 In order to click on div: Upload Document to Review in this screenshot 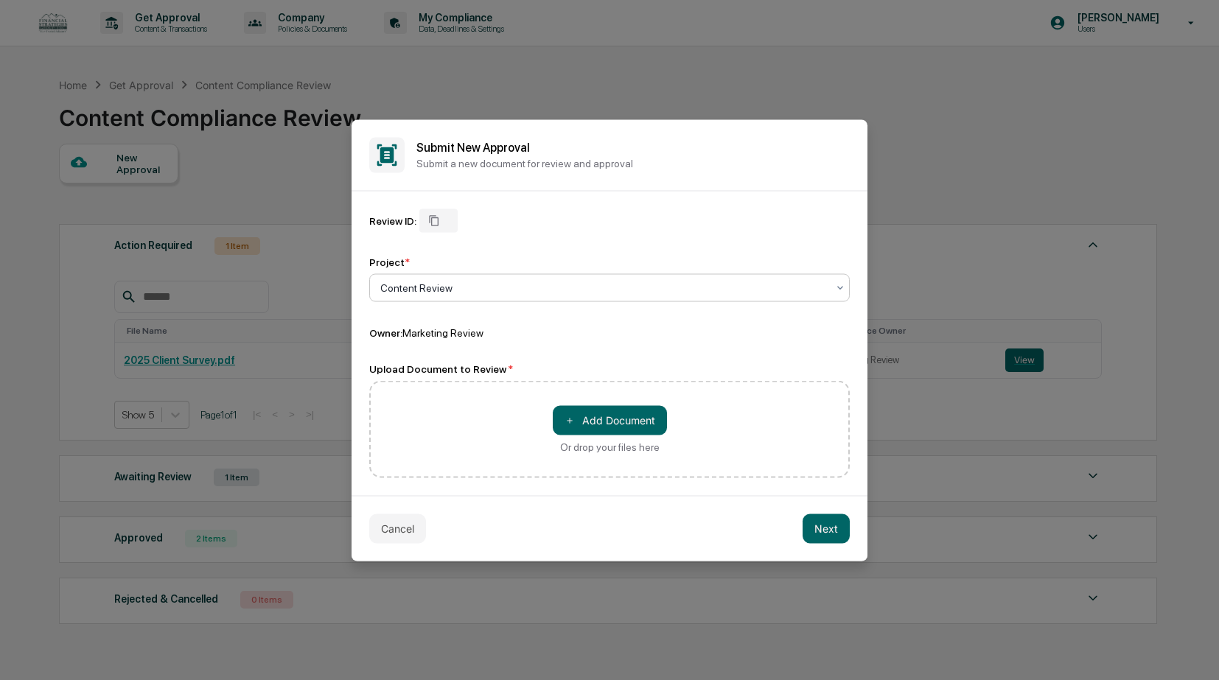, I will do `click(610, 369)`.